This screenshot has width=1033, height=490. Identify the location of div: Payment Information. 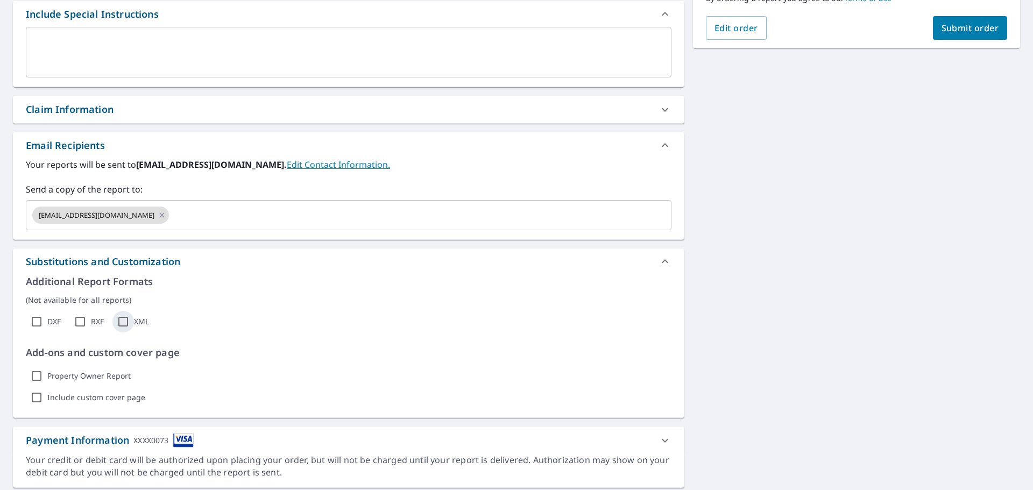
(110, 440).